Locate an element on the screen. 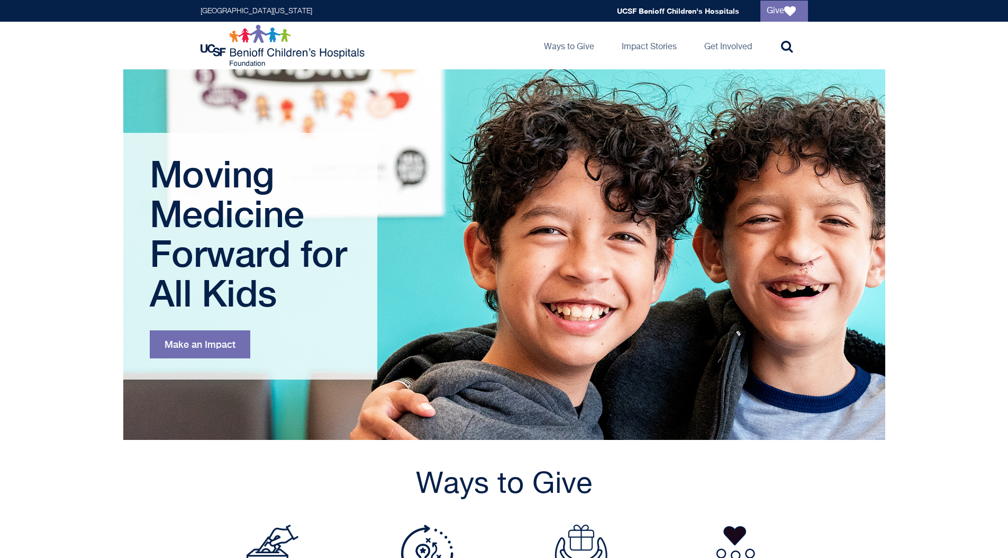 This screenshot has width=1008, height=558. a: Get Involved is located at coordinates (728, 46).